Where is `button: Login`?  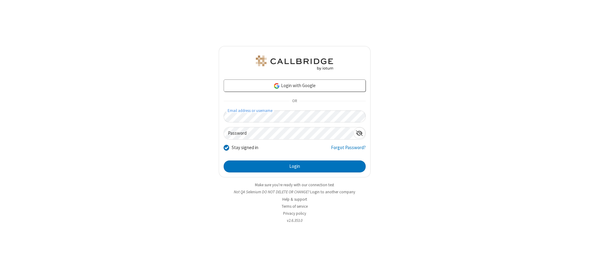 button: Login is located at coordinates (294, 166).